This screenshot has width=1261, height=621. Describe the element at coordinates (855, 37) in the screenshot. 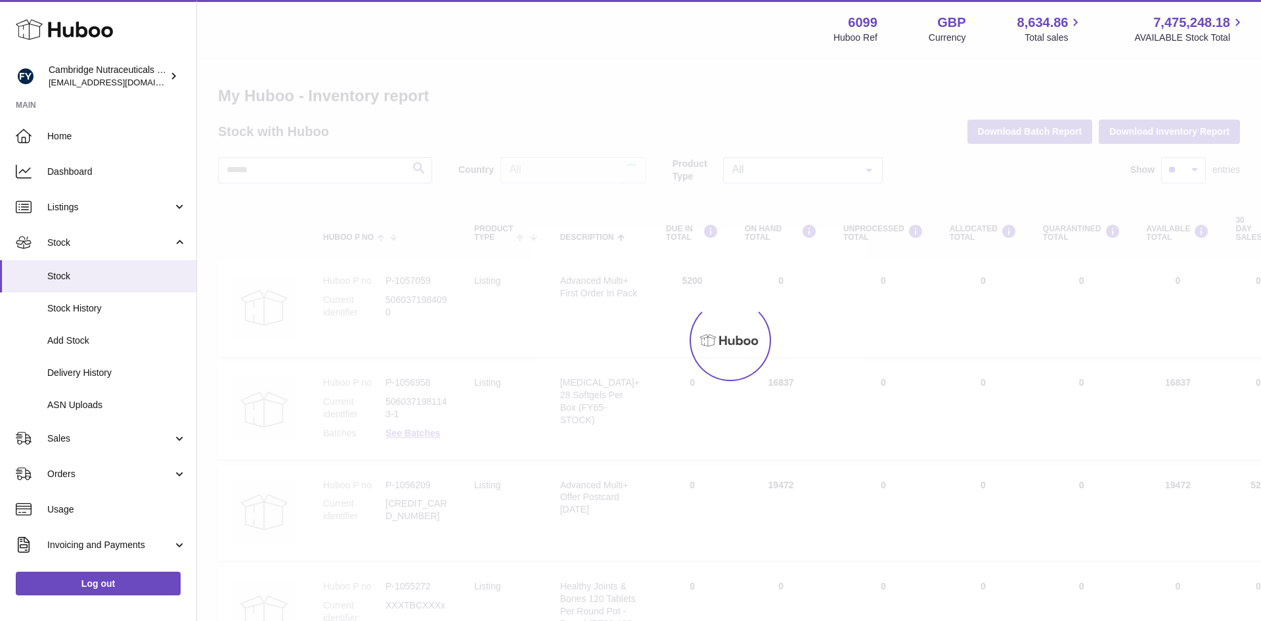

I see `div: Huboo Ref` at that location.